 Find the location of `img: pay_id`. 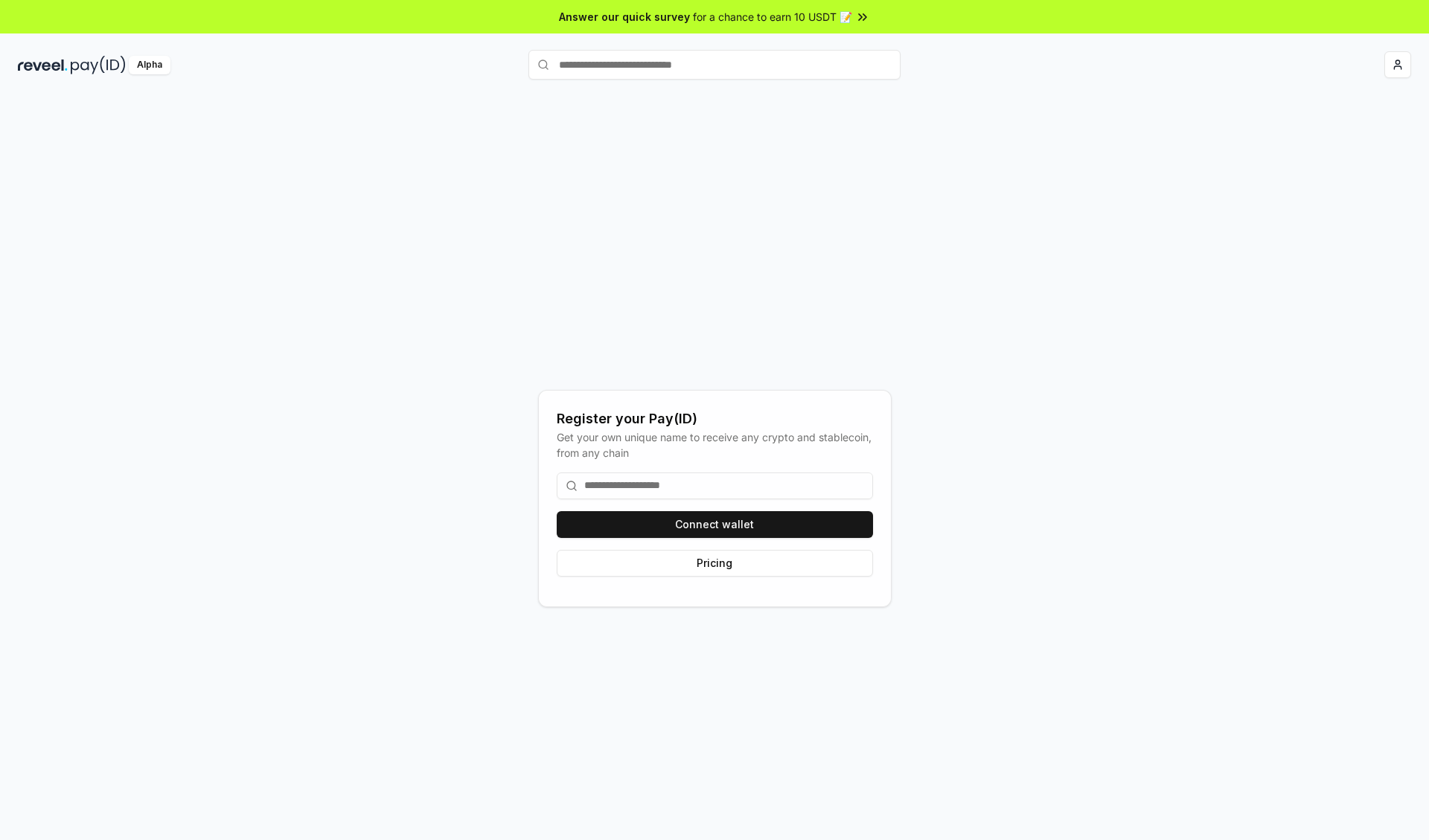

img: pay_id is located at coordinates (98, 64).